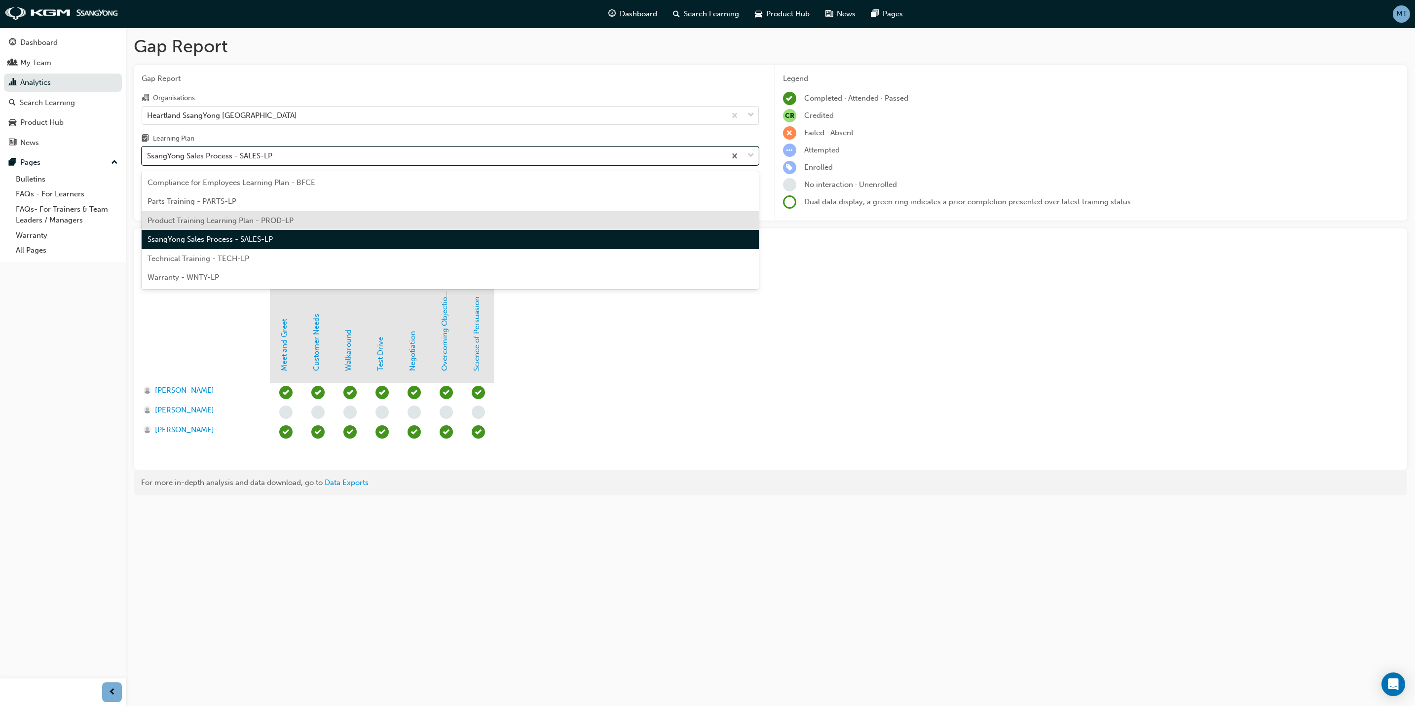 The height and width of the screenshot is (706, 1415). I want to click on div: SsangYong Sales Process - SALES-LP, so click(210, 156).